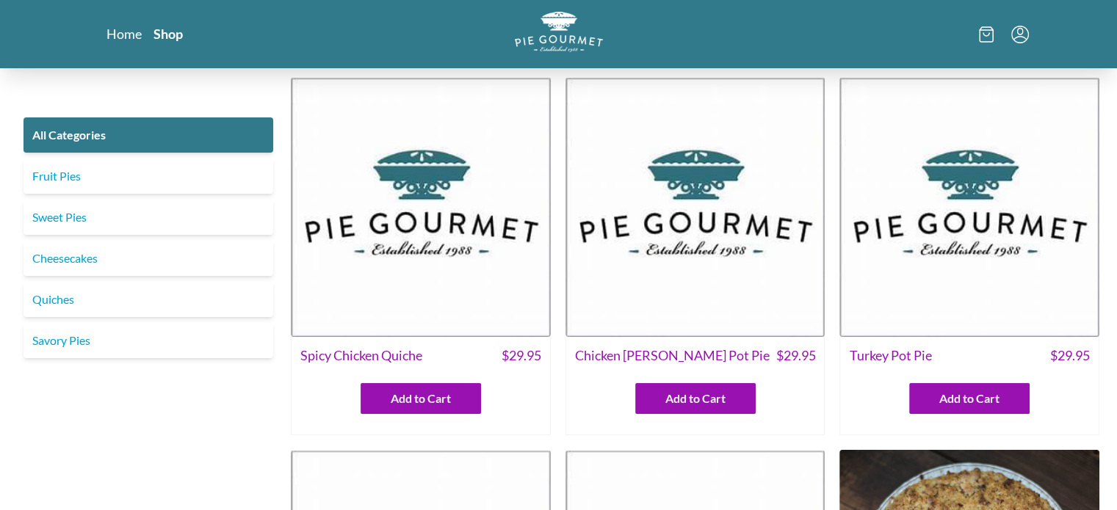 Image resolution: width=1117 pixels, height=510 pixels. Describe the element at coordinates (148, 259) in the screenshot. I see `a: Cheesecakes` at that location.